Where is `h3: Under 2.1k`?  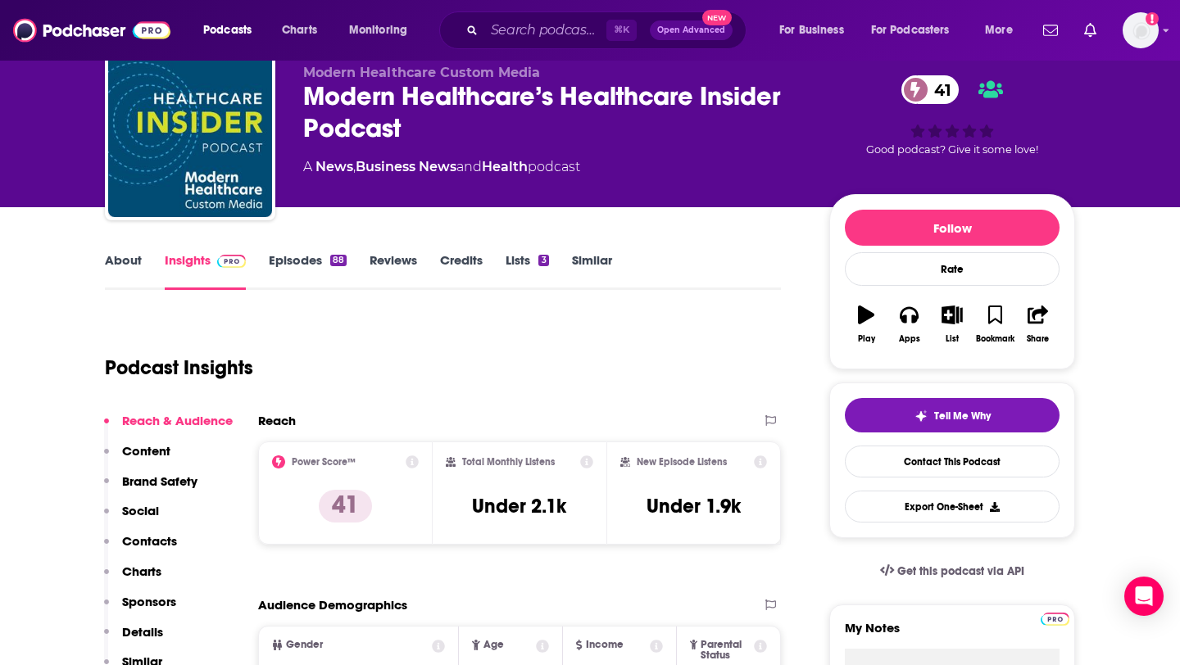
h3: Under 2.1k is located at coordinates (519, 506).